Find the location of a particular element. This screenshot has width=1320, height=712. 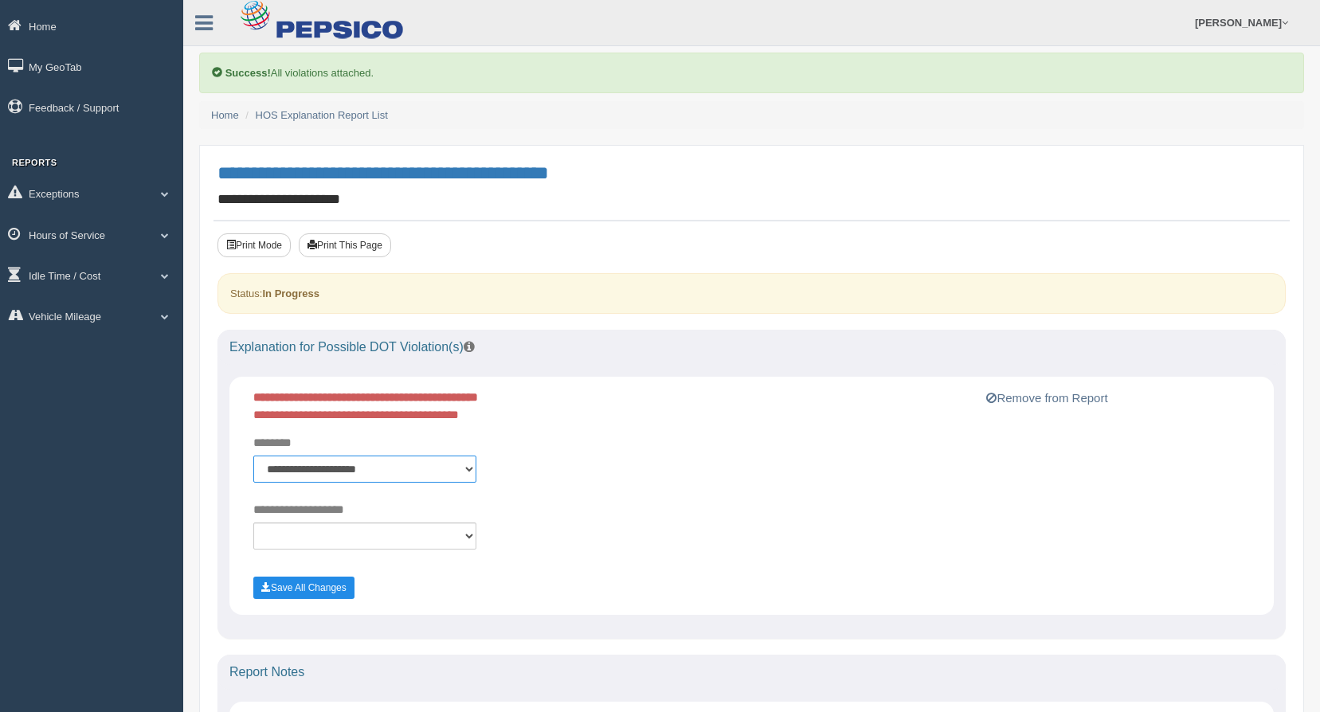

button: Save is located at coordinates (304, 588).